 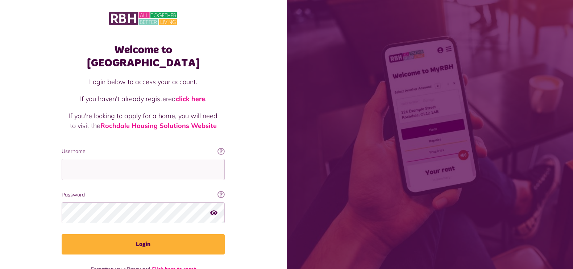 I want to click on a: click here, so click(x=190, y=99).